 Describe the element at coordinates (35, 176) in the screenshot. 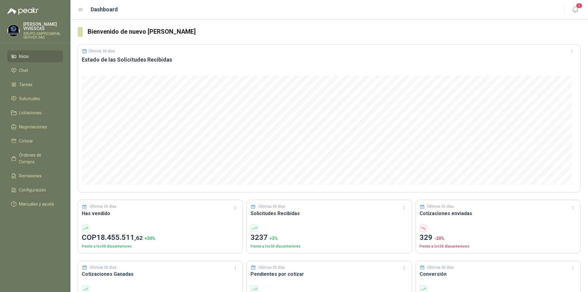

I see `a: Remisiones` at that location.